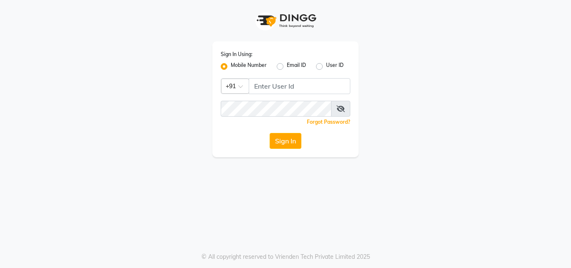 The image size is (571, 268). Describe the element at coordinates (329, 122) in the screenshot. I see `a: Forgot Password?` at that location.